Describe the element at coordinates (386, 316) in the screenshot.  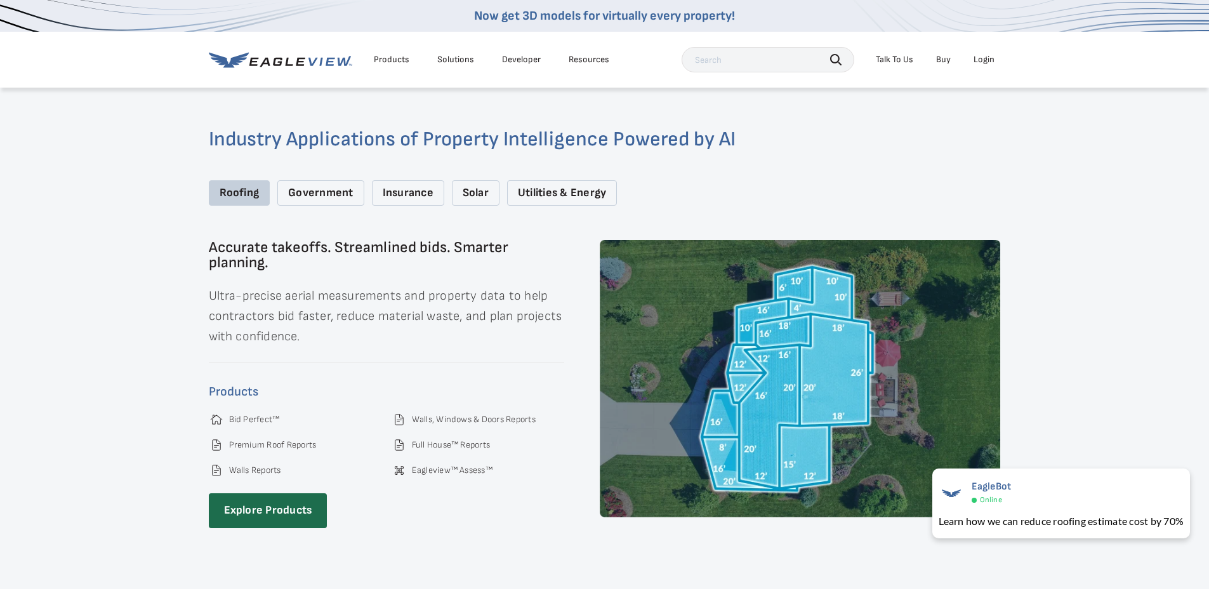
I see `p: Ultra-precise aerial measurements and property data to help contractors bid faster, reduce materi...` at that location.